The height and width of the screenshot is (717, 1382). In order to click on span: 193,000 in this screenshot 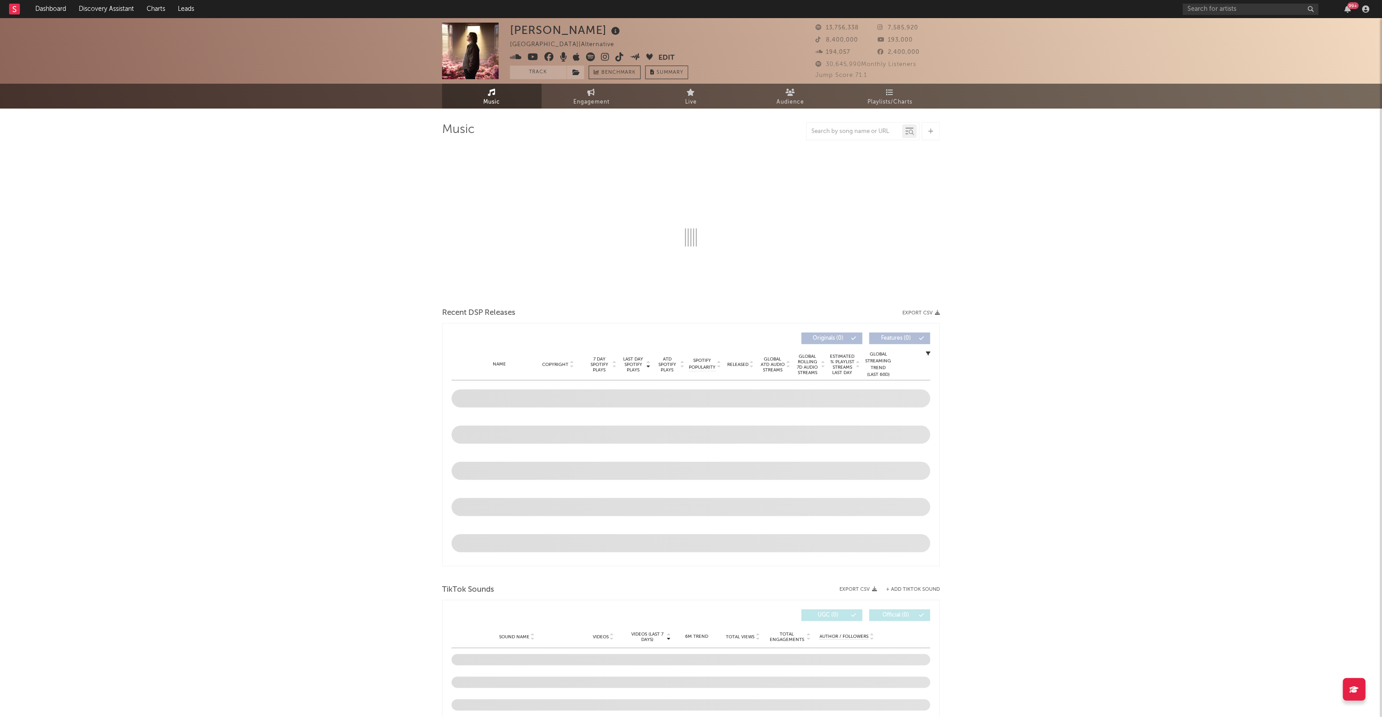, I will do `click(896, 40)`.